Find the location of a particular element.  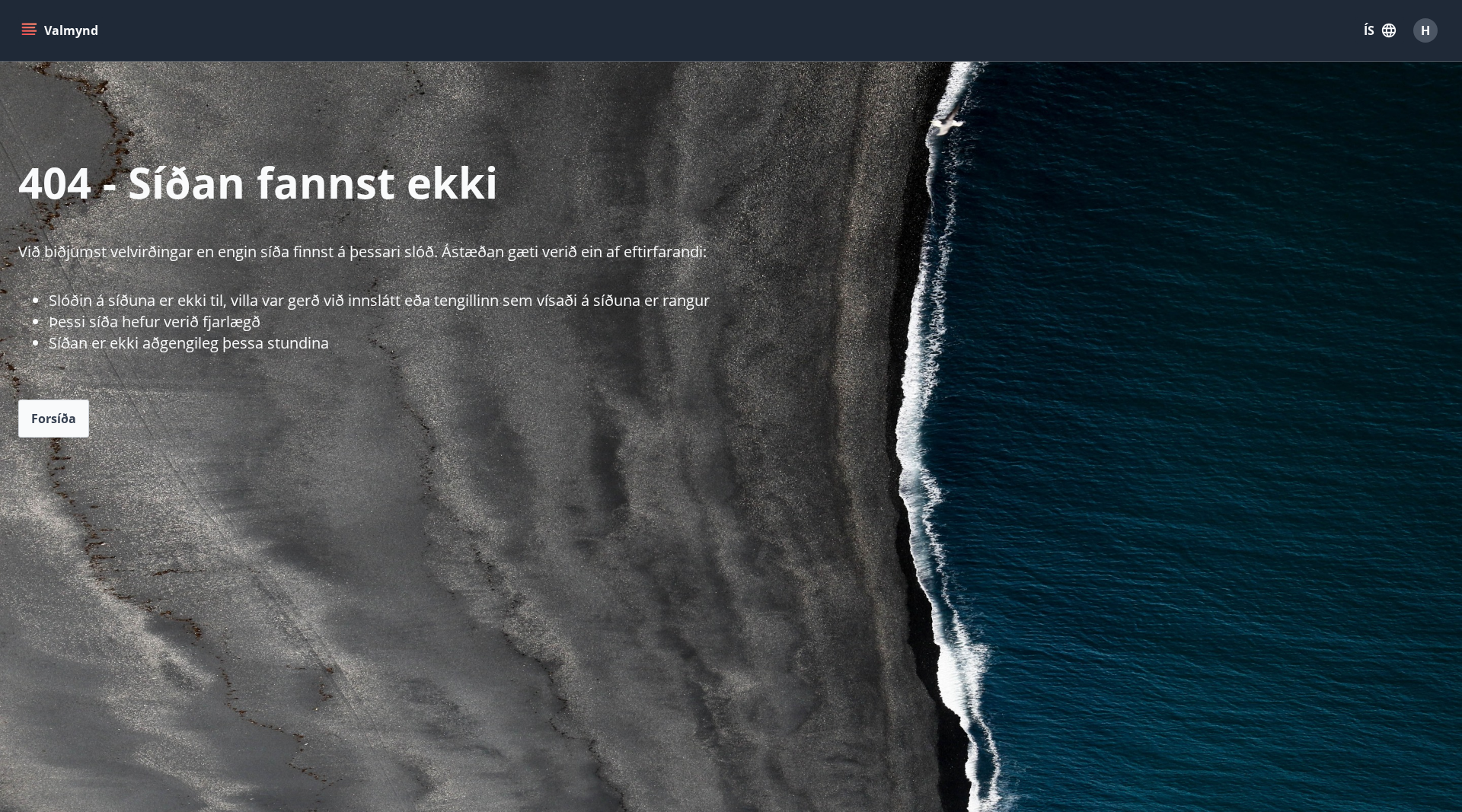

span: Forsíða is located at coordinates (53, 418).